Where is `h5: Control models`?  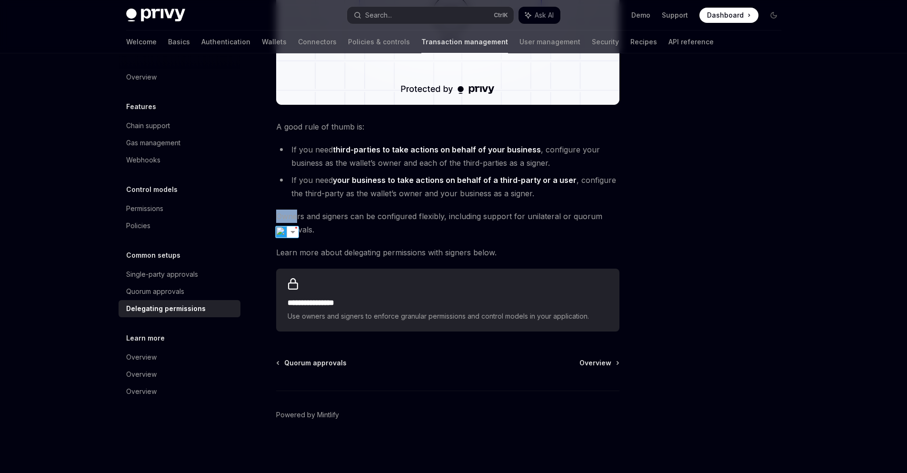 h5: Control models is located at coordinates (152, 190).